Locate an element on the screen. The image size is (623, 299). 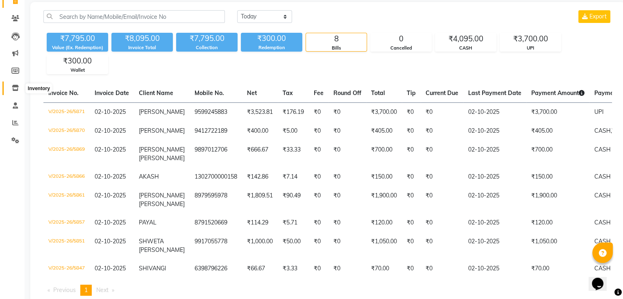
span: UPI is located at coordinates (599, 112).